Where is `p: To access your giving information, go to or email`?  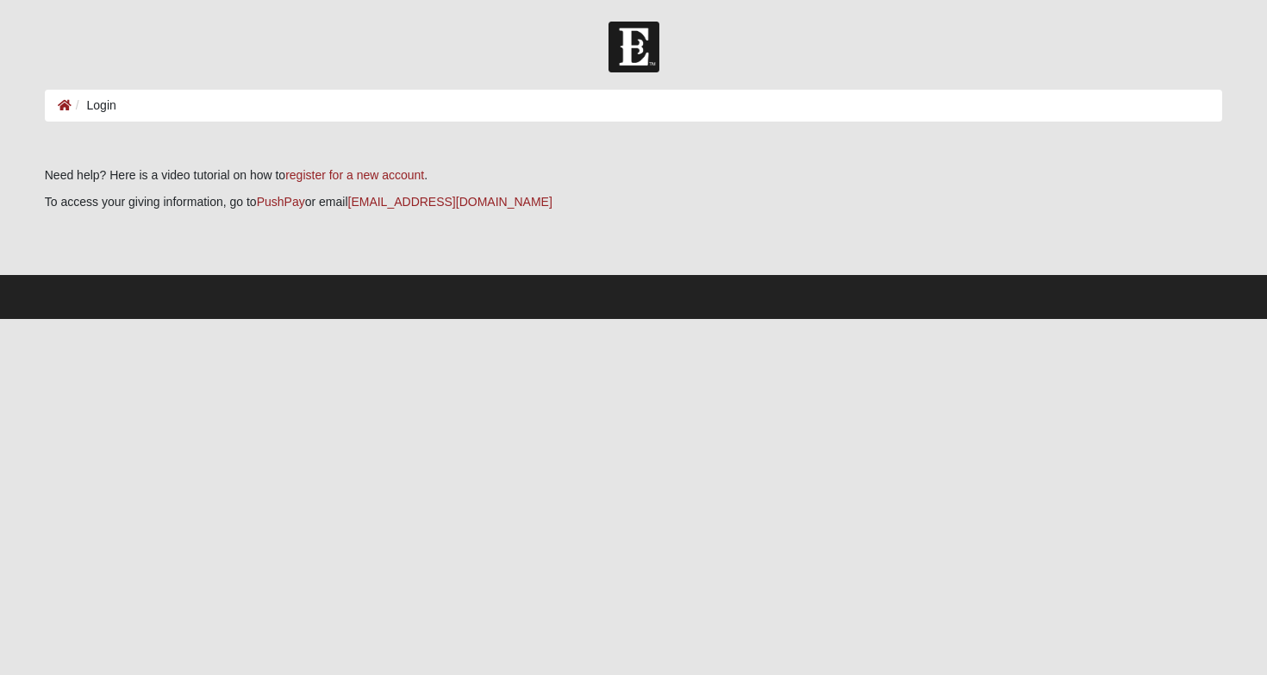 p: To access your giving information, go to or email is located at coordinates (633, 202).